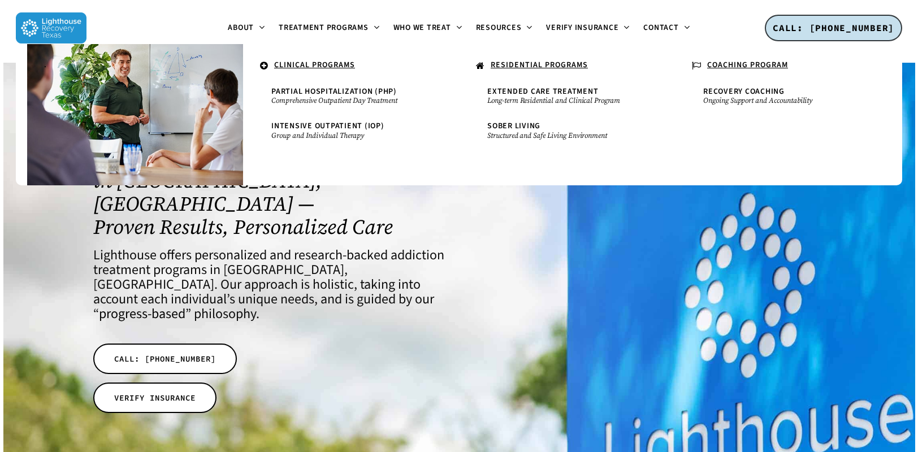 The height and width of the screenshot is (452, 918). Describe the element at coordinates (329, 28) in the screenshot. I see `a: Treatment Programs` at that location.